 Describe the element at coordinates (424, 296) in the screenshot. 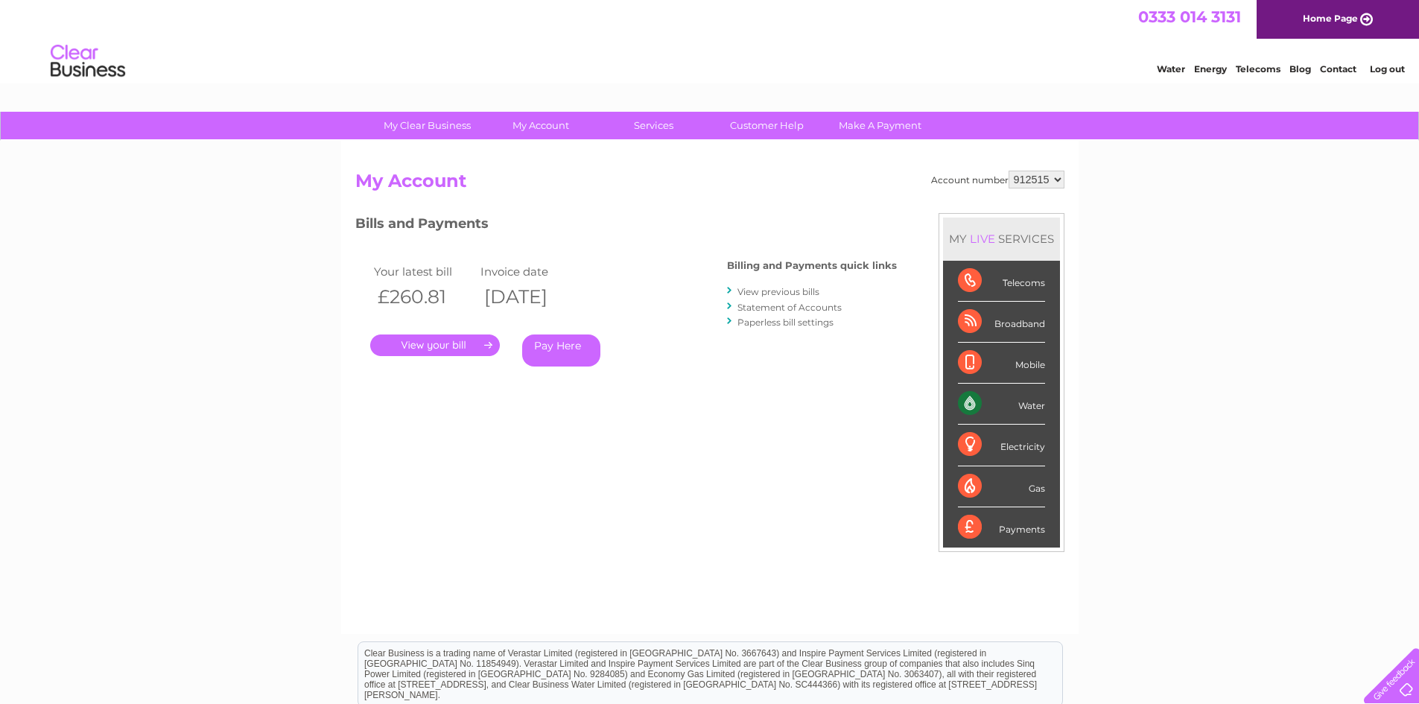

I see `th: £260.81` at that location.